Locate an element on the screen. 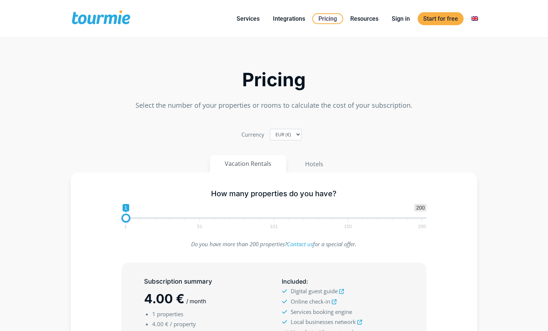 This screenshot has width=548, height=331. span: Online check-in is located at coordinates (310, 301).